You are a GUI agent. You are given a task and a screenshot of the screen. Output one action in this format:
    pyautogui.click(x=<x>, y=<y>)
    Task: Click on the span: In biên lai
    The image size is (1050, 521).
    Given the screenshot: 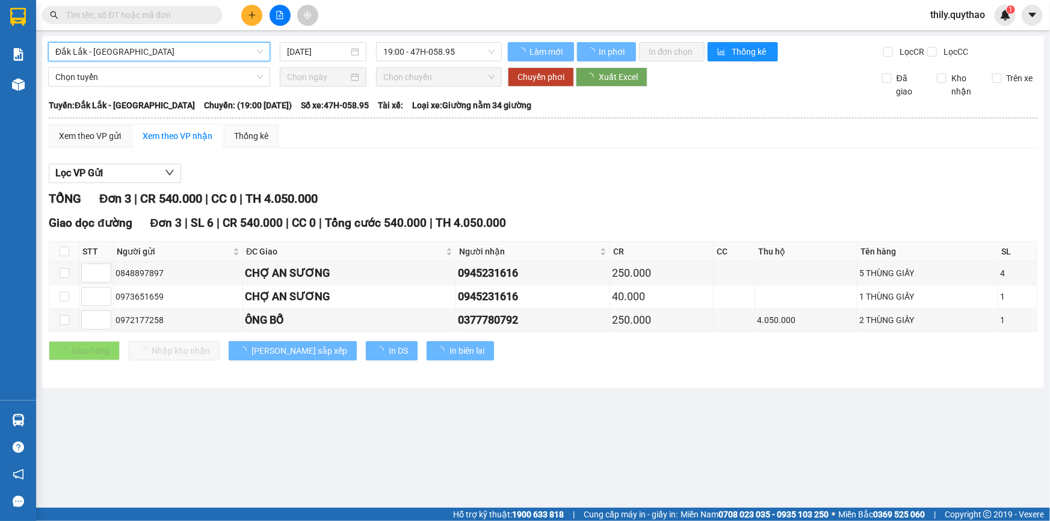 What is the action you would take?
    pyautogui.click(x=467, y=351)
    